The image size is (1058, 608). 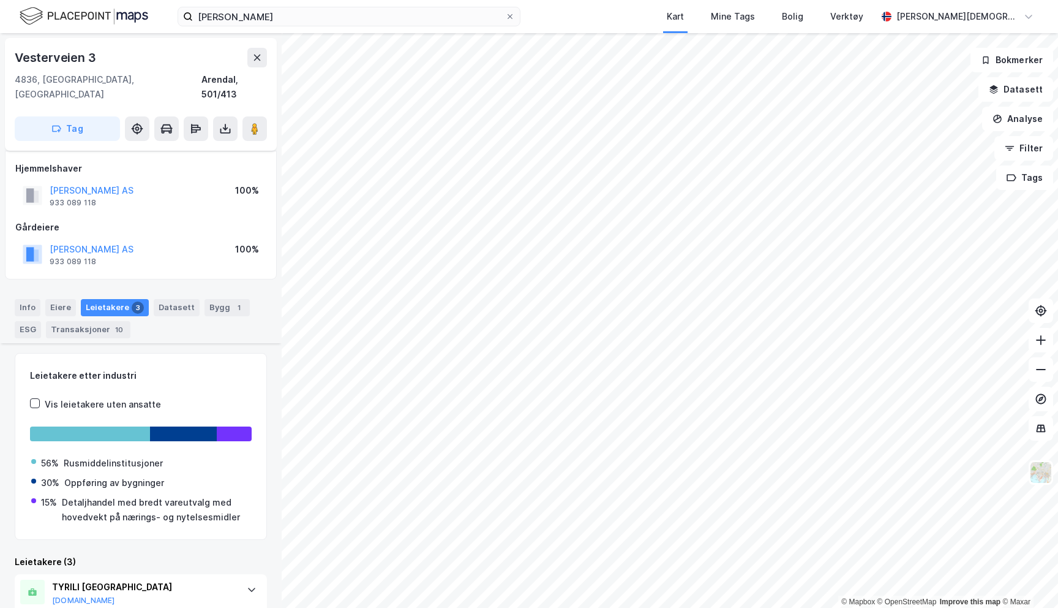 I want to click on div: Vesterveien 3, so click(x=56, y=58).